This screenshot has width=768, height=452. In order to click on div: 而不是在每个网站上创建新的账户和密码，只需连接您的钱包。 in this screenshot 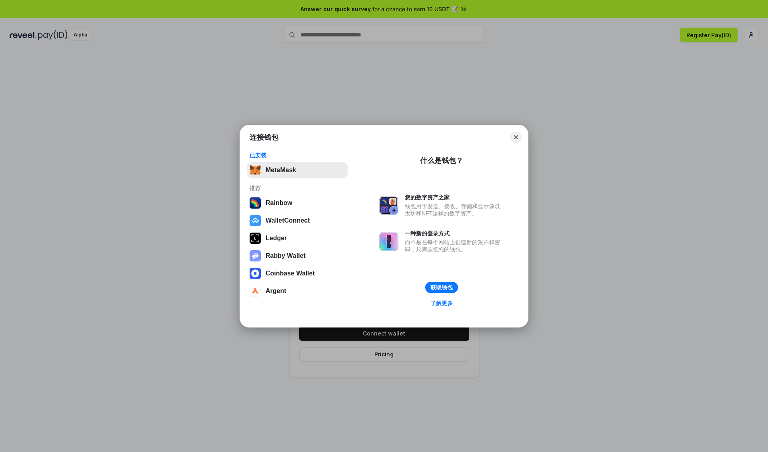, I will do `click(455, 246)`.